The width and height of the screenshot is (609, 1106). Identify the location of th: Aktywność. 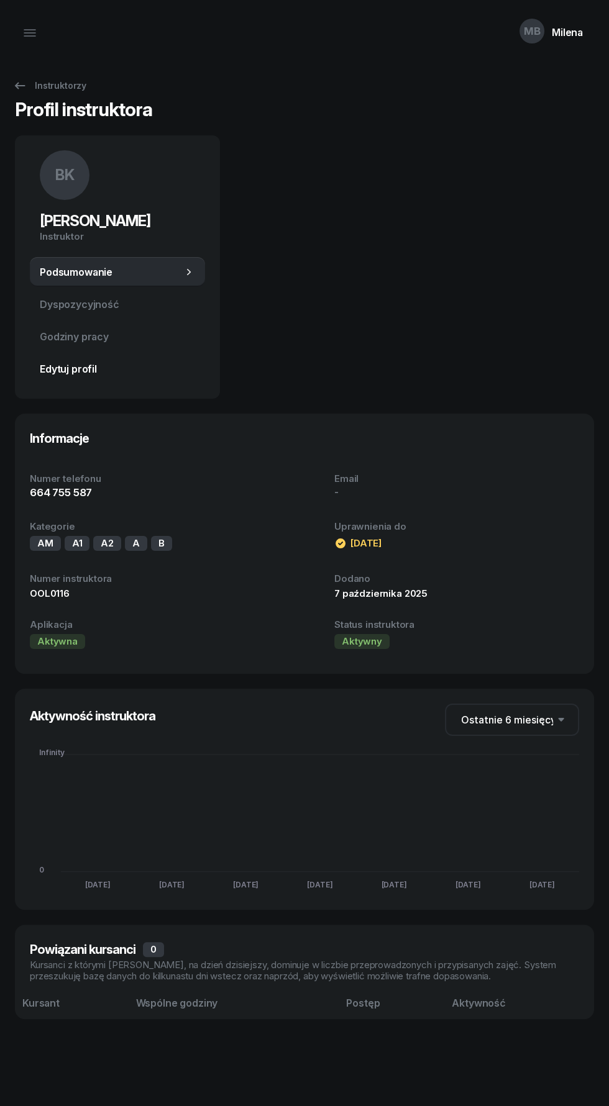
(519, 1008).